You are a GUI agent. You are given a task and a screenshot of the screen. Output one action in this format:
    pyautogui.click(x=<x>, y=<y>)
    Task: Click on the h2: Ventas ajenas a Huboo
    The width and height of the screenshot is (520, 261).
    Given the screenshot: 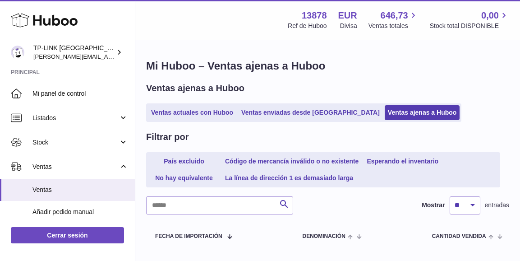 What is the action you would take?
    pyautogui.click(x=195, y=88)
    